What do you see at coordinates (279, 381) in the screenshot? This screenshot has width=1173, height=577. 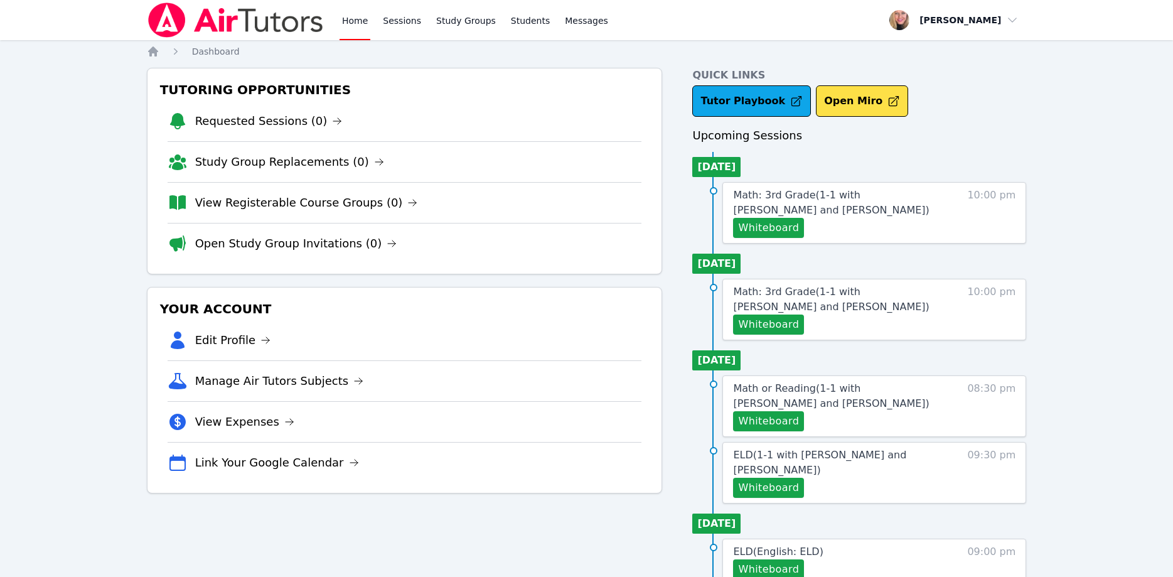 I see `a: Manage Air Tutors Subjects` at bounding box center [279, 381].